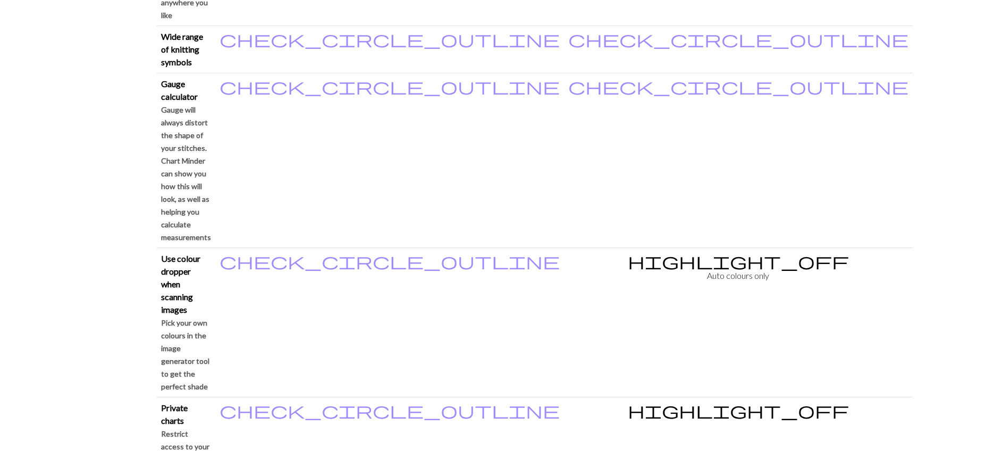 This screenshot has width=1002, height=451. Describe the element at coordinates (186, 90) in the screenshot. I see `p: Gauge calculator` at that location.